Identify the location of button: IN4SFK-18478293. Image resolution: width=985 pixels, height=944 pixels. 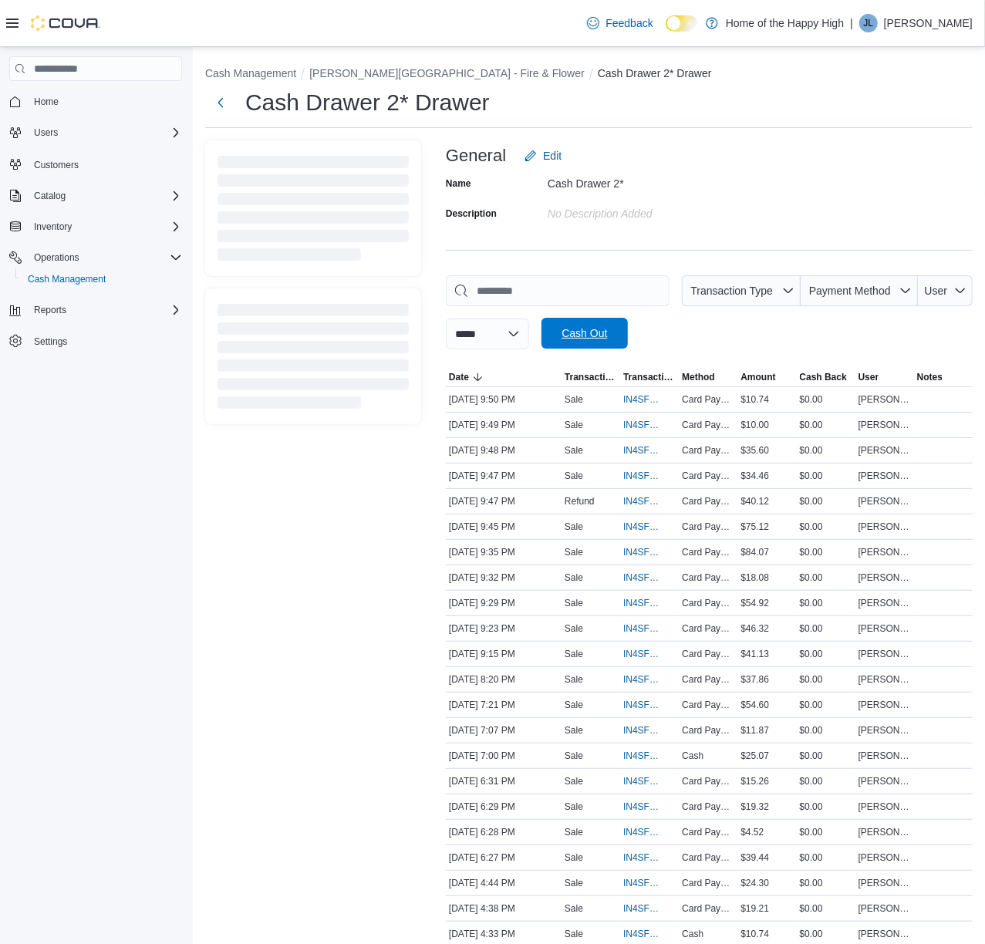
(649, 628).